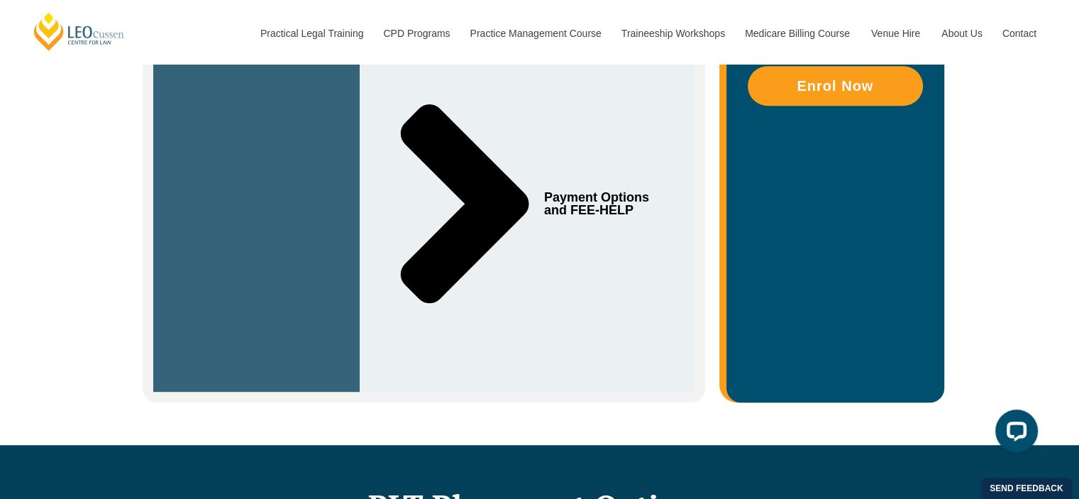 This screenshot has width=1079, height=499. I want to click on a: Traineeship Workshops, so click(673, 33).